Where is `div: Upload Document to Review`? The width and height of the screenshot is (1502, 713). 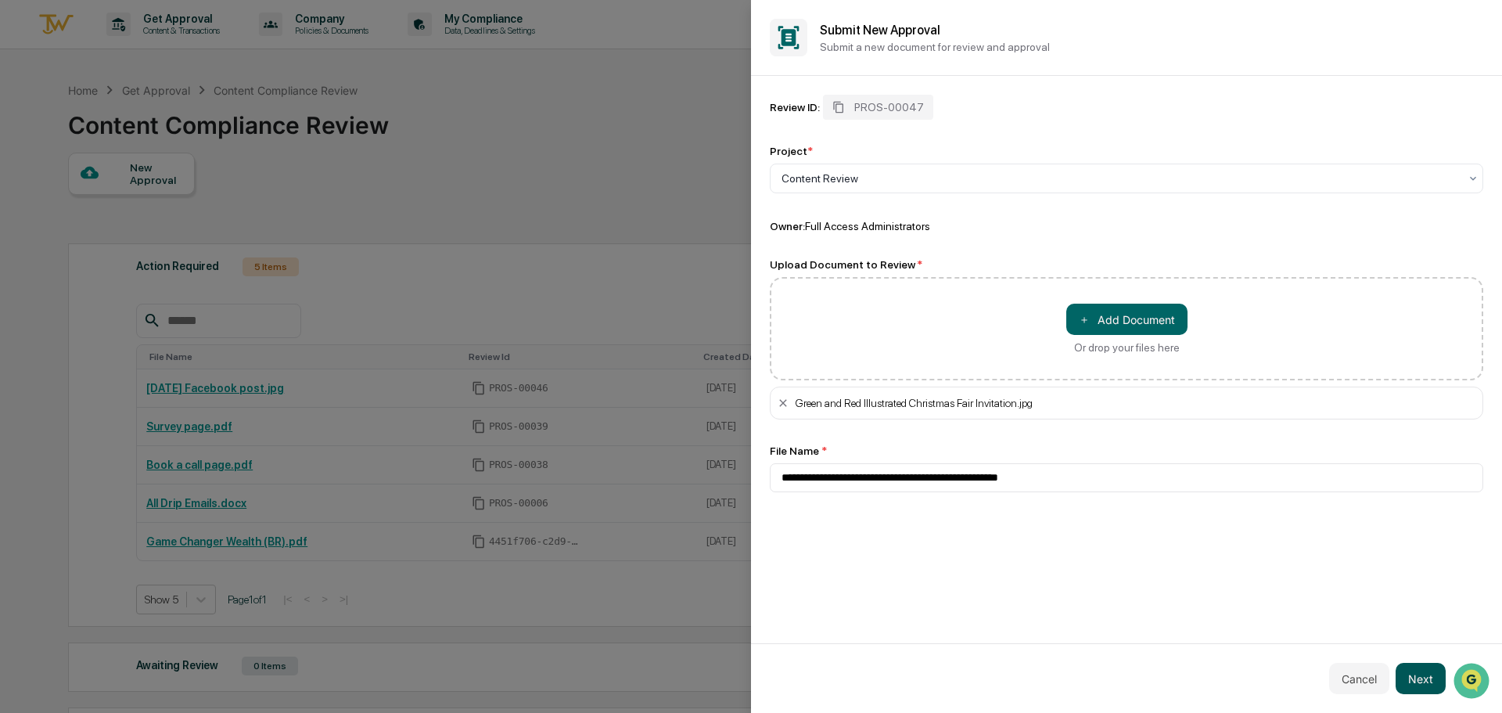
div: Upload Document to Review is located at coordinates (1127, 264).